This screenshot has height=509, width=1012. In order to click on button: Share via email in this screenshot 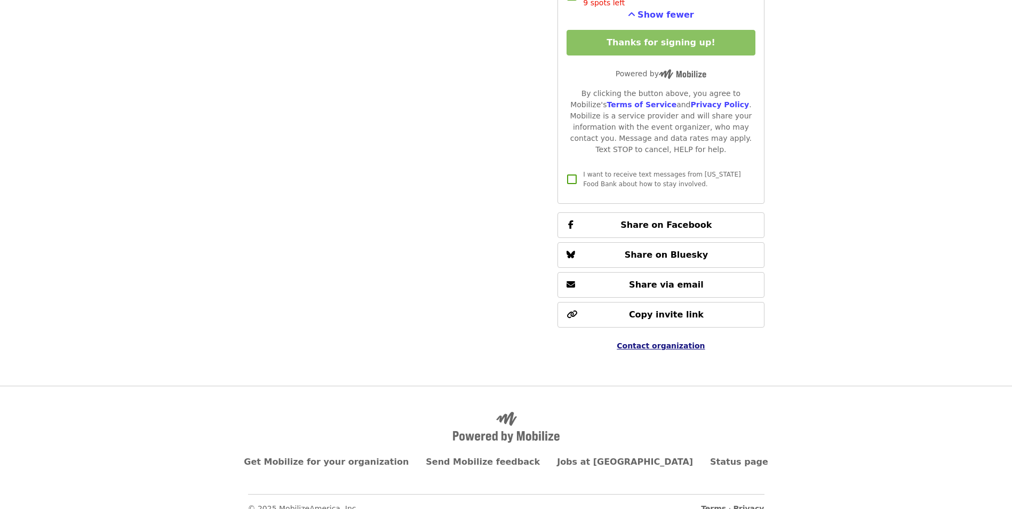, I will do `click(661, 285)`.